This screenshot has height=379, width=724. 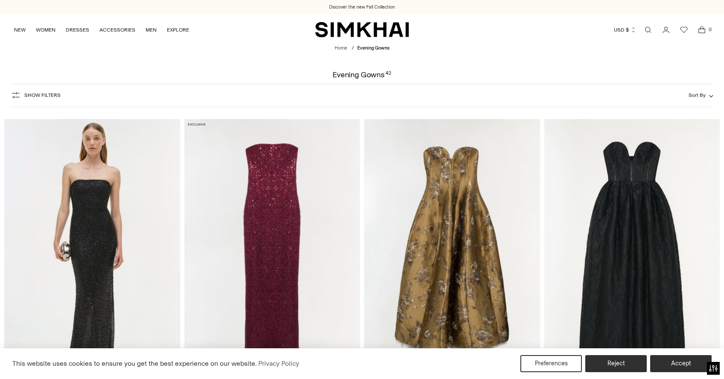 What do you see at coordinates (117, 30) in the screenshot?
I see `a: ACCESSORIES` at bounding box center [117, 30].